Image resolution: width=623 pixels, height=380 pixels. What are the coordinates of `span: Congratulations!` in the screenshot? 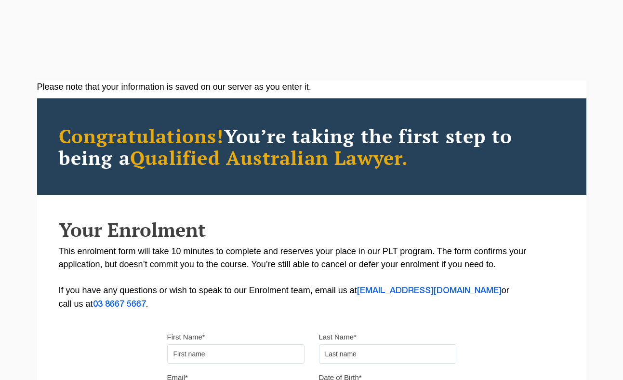 It's located at (141, 135).